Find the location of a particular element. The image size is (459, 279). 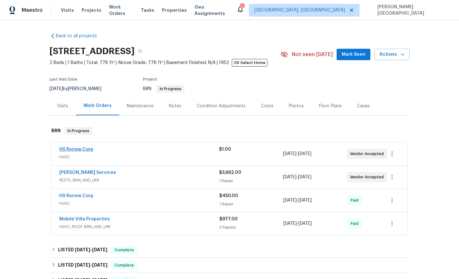

button: Actions is located at coordinates (392, 55).